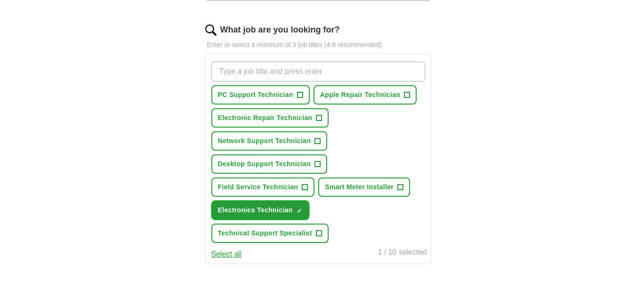 The width and height of the screenshot is (636, 282). I want to click on button: Field Service Technician, so click(263, 187).